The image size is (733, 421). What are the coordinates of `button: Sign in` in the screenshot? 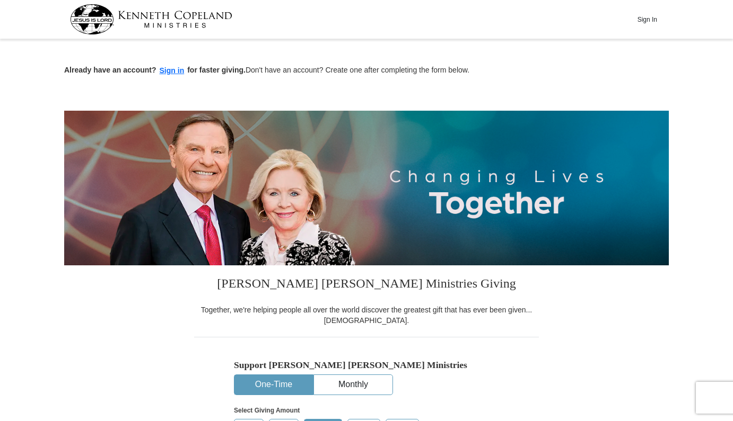 It's located at (172, 71).